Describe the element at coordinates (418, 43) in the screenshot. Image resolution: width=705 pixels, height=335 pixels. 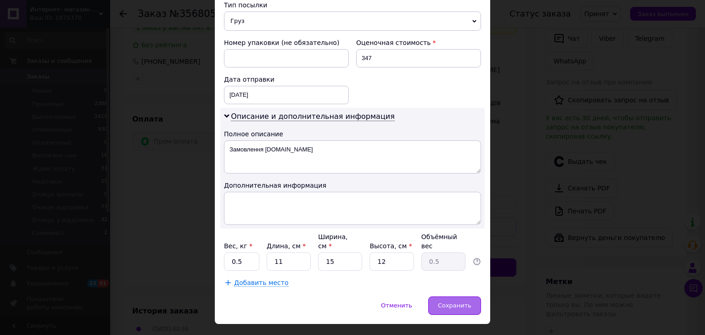
I see `div: Оценочная стоимость` at that location.